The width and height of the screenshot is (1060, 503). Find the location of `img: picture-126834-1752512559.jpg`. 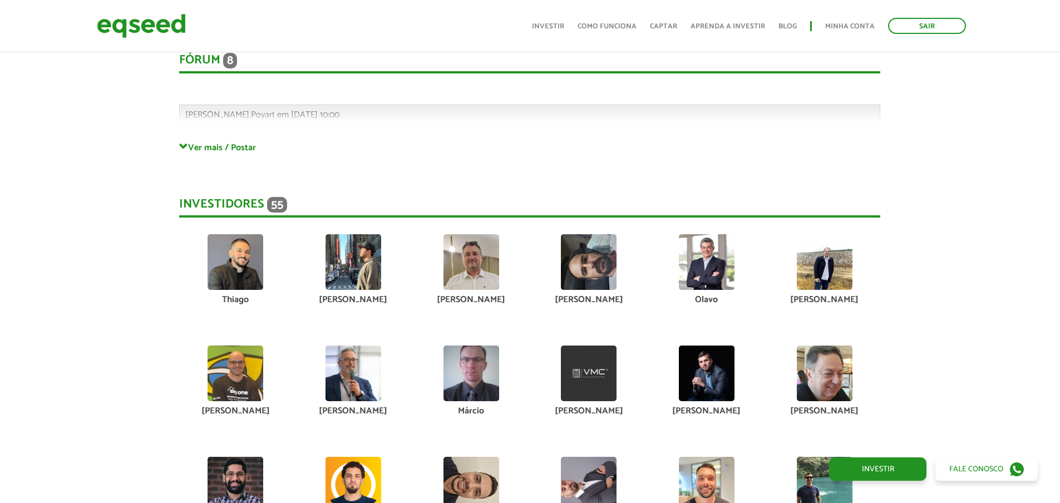

img: picture-126834-1752512559.jpg is located at coordinates (471, 262).